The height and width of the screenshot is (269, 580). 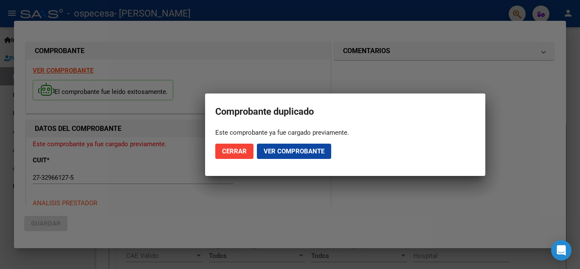 What do you see at coordinates (561, 250) in the screenshot?
I see `div: Open Intercom Messenger` at bounding box center [561, 250].